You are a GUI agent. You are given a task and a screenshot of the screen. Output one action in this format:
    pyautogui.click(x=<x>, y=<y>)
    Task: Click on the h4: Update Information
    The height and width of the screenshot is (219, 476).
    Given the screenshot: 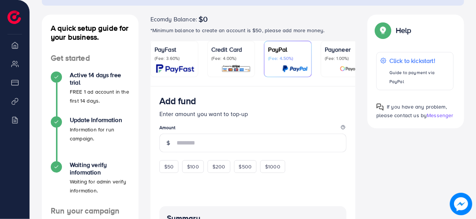 What is the action you would take?
    pyautogui.click(x=100, y=120)
    